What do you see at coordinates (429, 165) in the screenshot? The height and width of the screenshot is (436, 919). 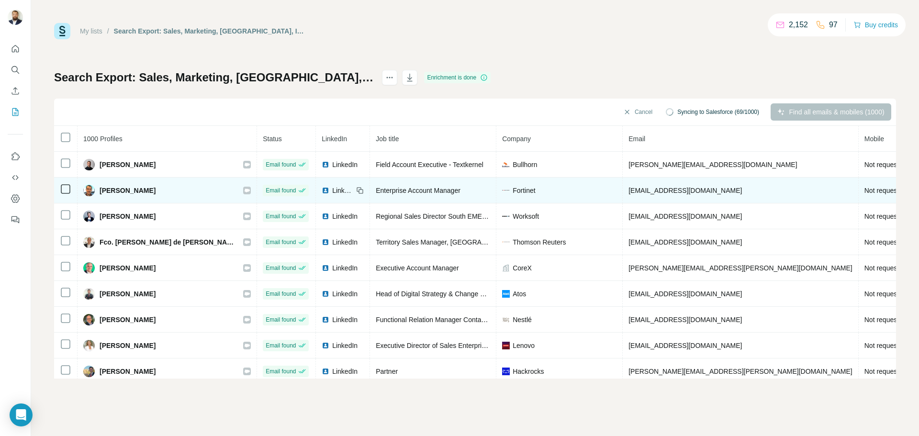 I see `span: Field Account Executive - Textkernel` at bounding box center [429, 165].